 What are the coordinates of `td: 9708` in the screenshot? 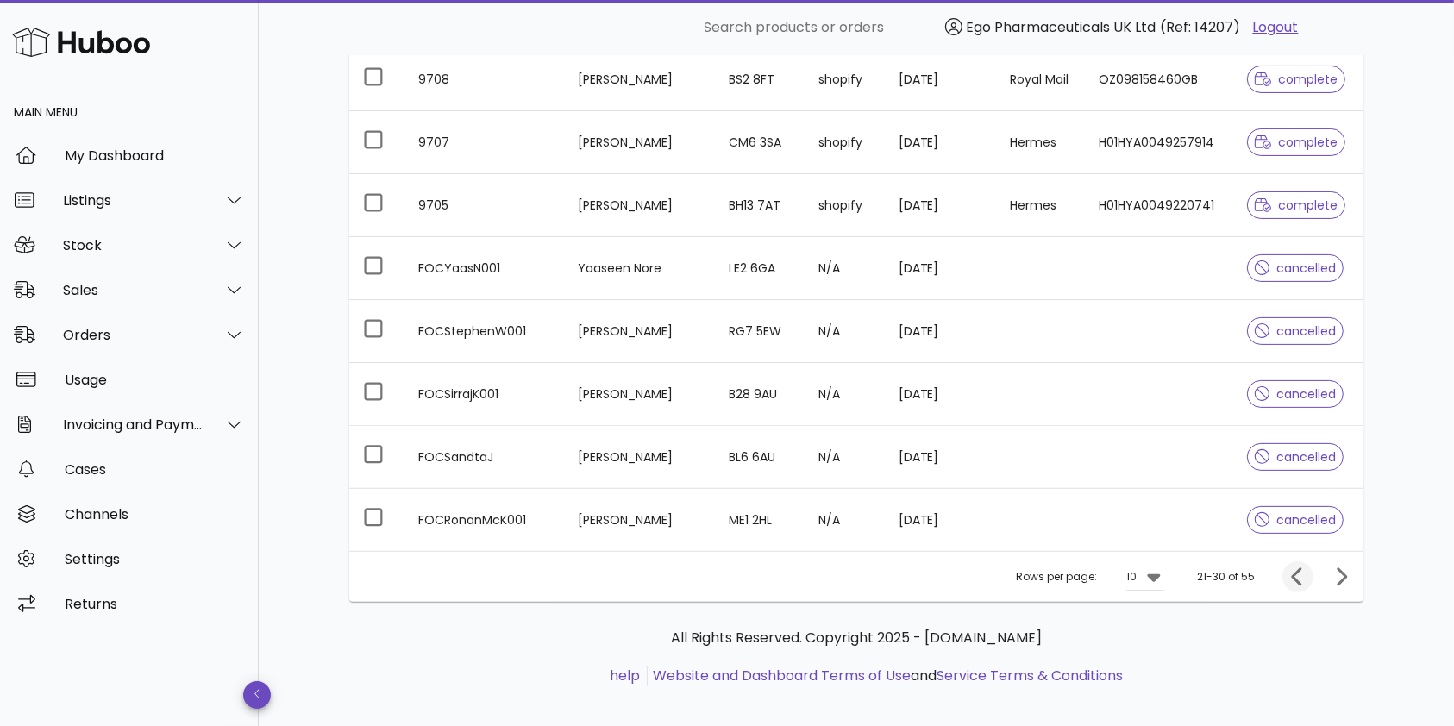 It's located at (485, 79).